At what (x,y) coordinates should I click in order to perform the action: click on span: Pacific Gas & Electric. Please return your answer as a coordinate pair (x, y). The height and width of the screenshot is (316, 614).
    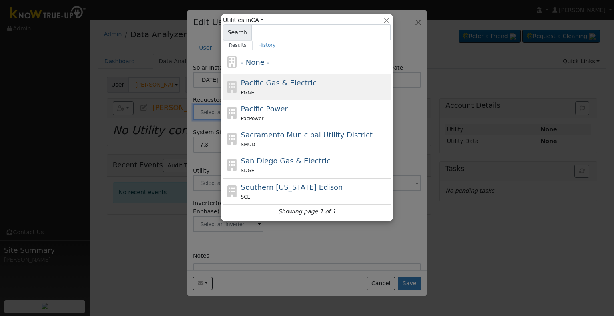
    Looking at the image, I should click on (278, 83).